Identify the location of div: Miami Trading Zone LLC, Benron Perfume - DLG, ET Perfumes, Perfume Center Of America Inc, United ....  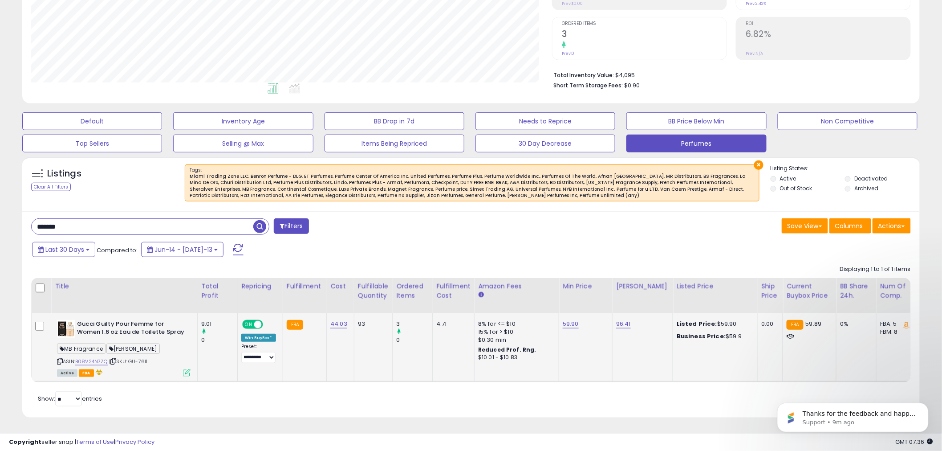
(472, 186).